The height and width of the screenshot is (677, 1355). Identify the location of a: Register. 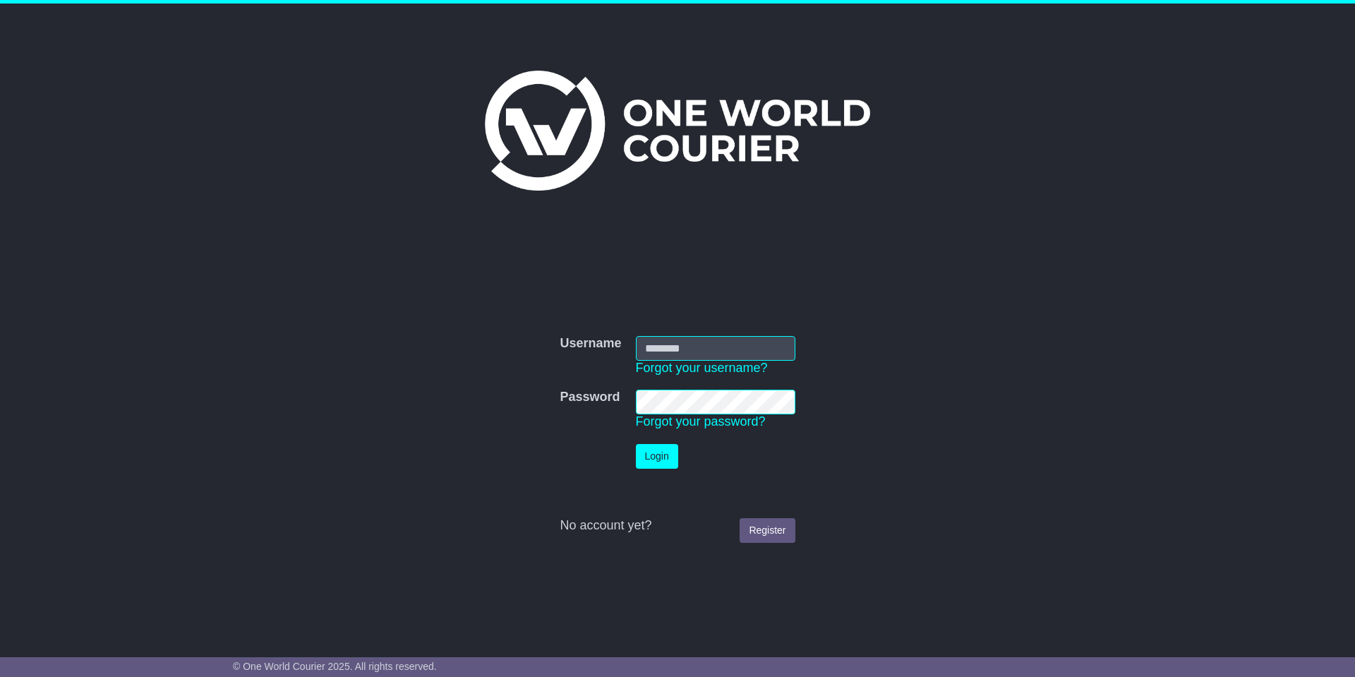
(767, 530).